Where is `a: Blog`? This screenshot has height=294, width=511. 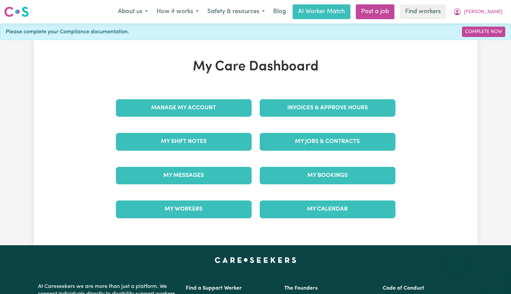
a: Blog is located at coordinates (280, 12).